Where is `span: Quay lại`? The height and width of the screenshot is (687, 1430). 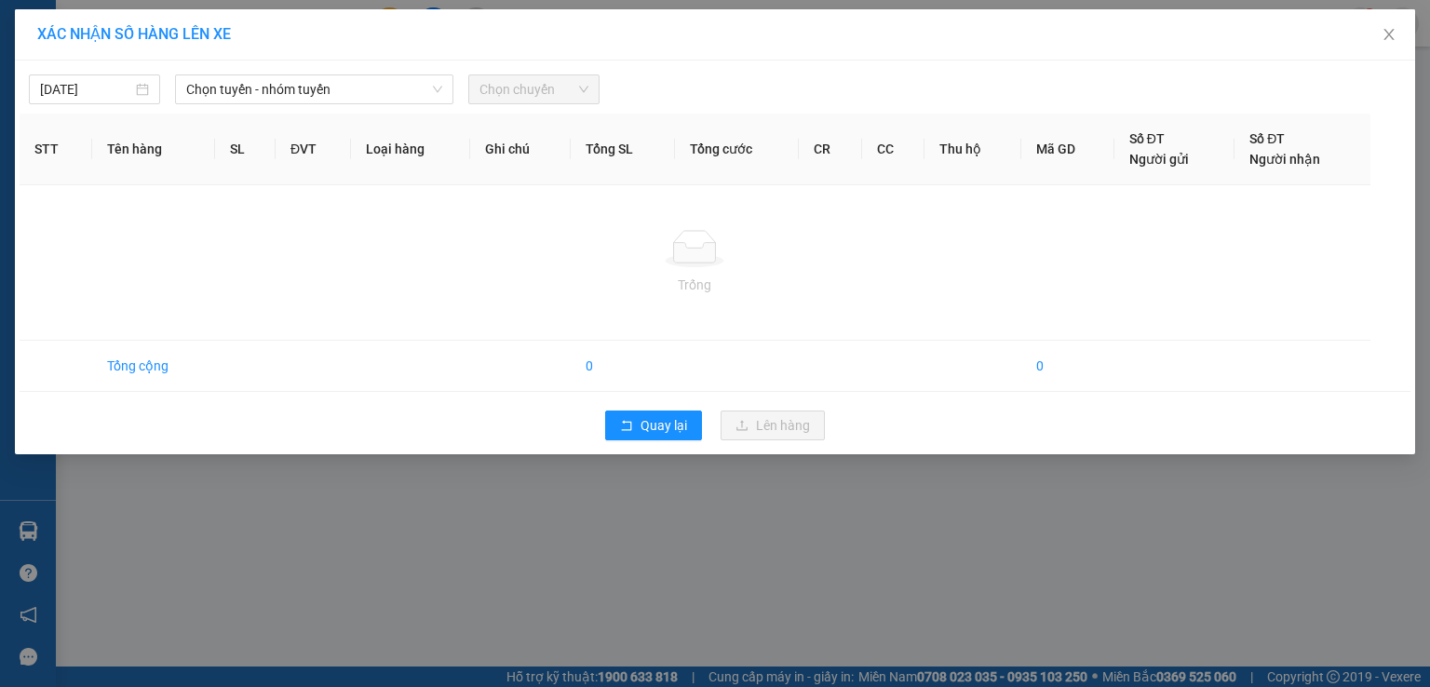 span: Quay lại is located at coordinates (664, 426).